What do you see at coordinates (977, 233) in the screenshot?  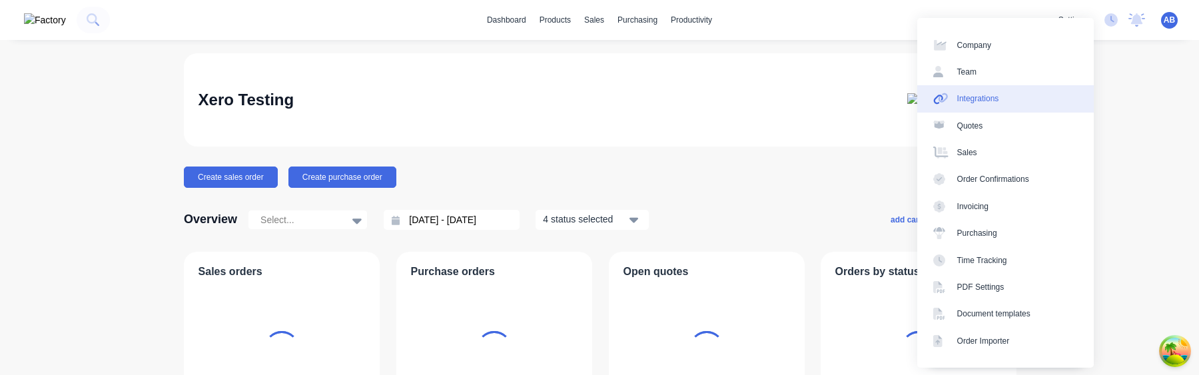 I see `div: Purchasing` at bounding box center [977, 233].